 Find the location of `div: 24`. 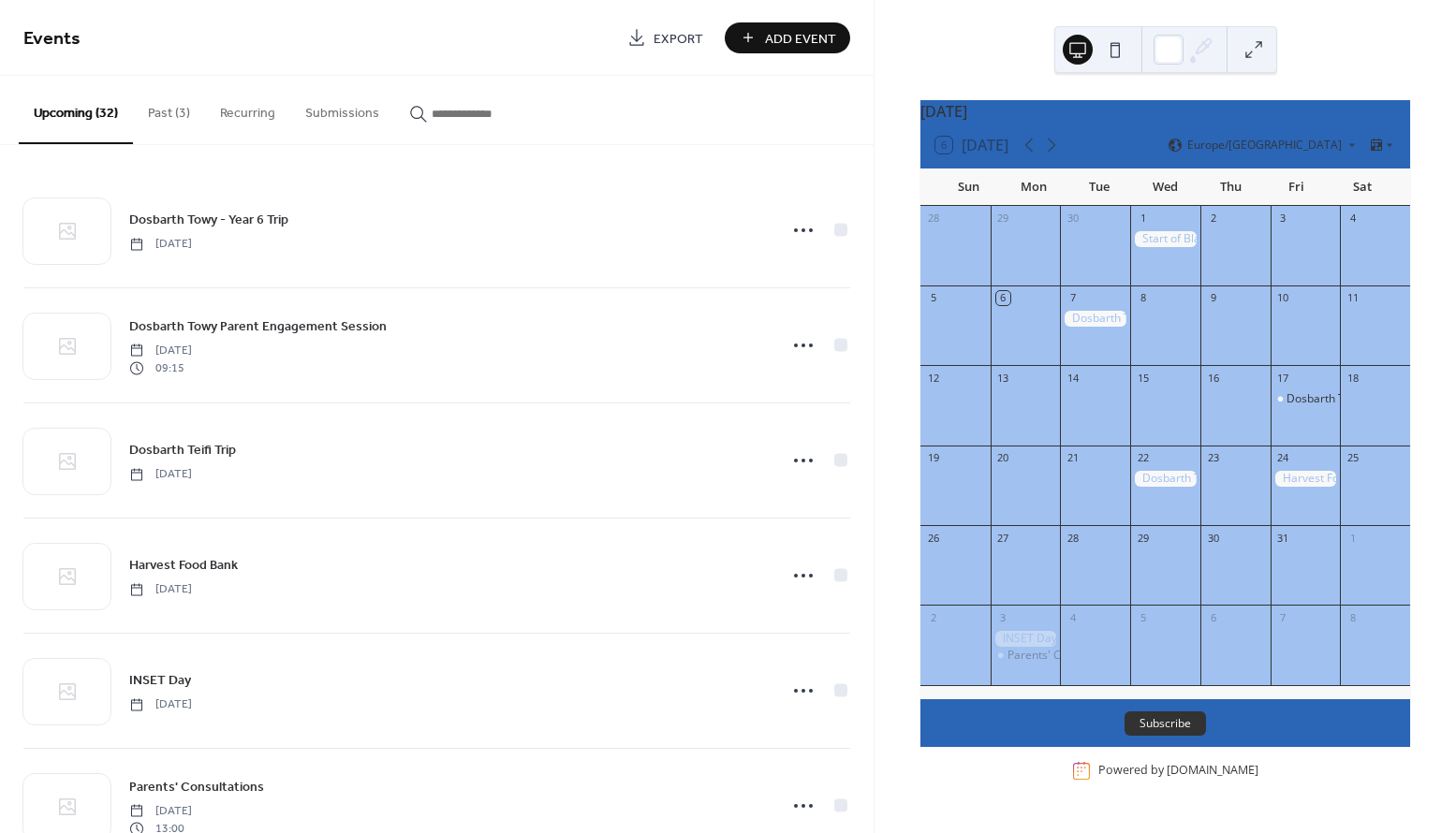

div: 24 is located at coordinates (1282, 457).